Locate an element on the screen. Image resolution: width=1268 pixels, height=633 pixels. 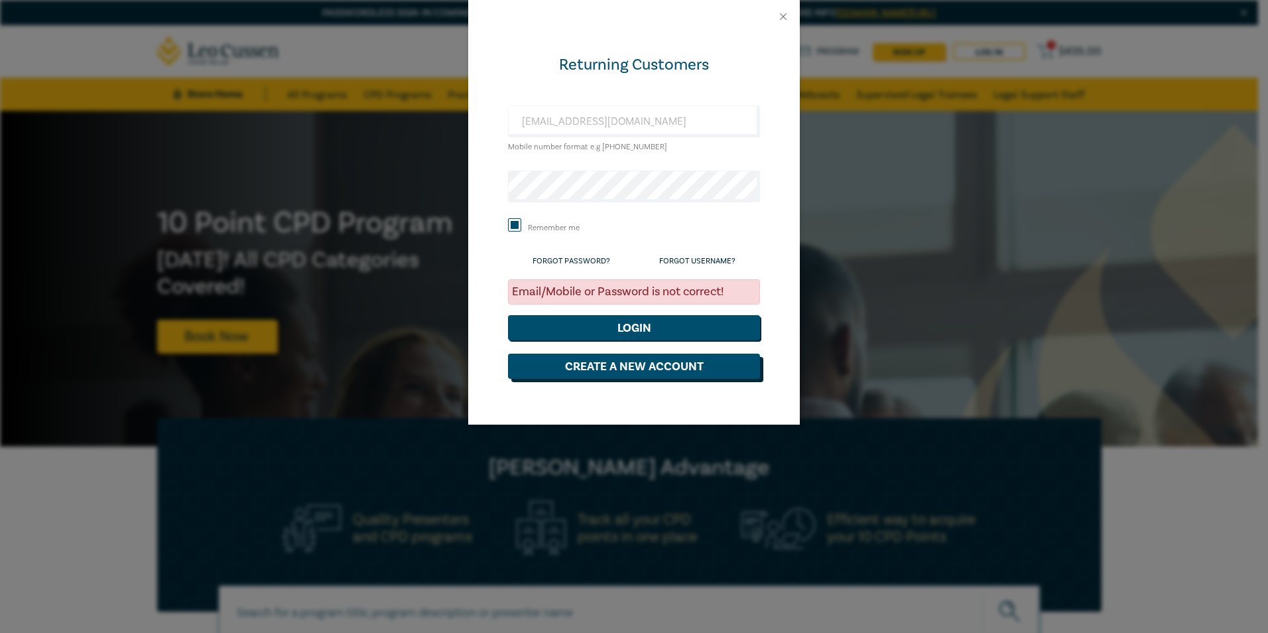
div: Email/Mobile or Password is not correct! is located at coordinates (634, 292).